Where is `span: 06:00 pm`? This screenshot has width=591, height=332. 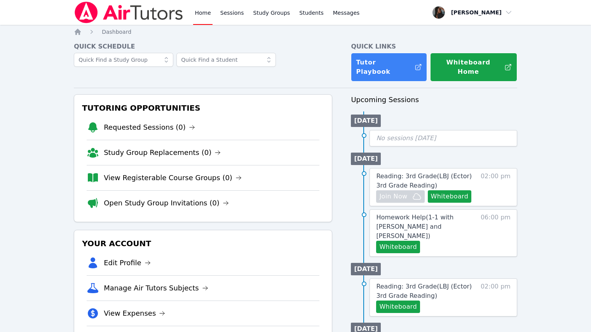 span: 06:00 pm is located at coordinates (495, 233).